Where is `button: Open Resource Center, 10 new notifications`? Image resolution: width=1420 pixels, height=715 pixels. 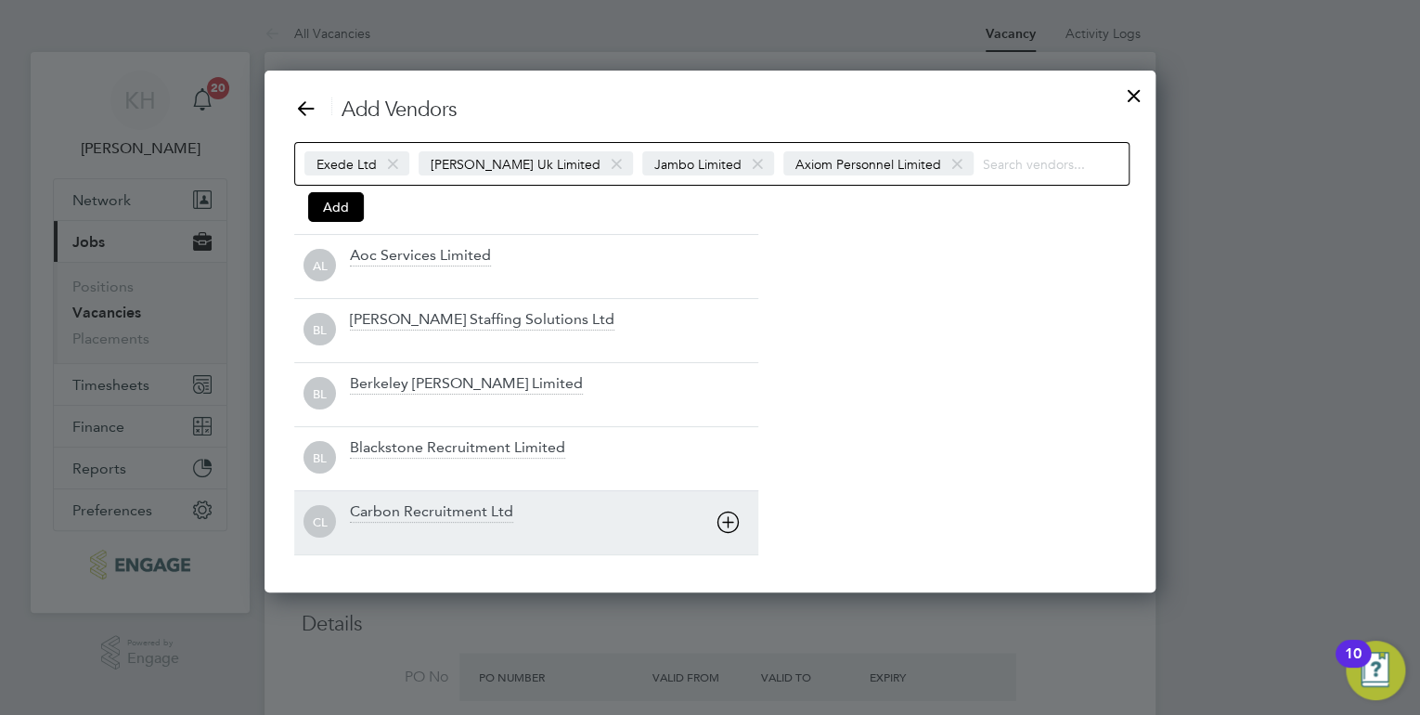 button: Open Resource Center, 10 new notifications is located at coordinates (1376, 670).